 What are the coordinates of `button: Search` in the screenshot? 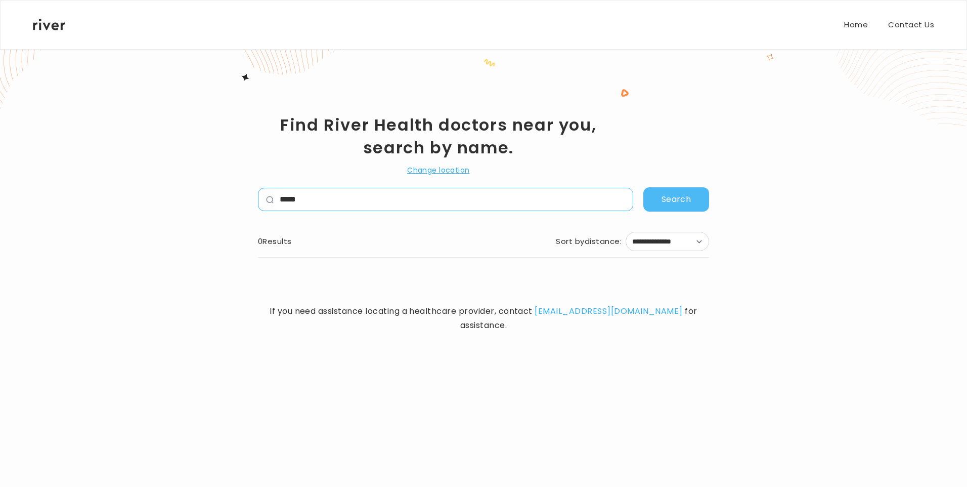 It's located at (676, 199).